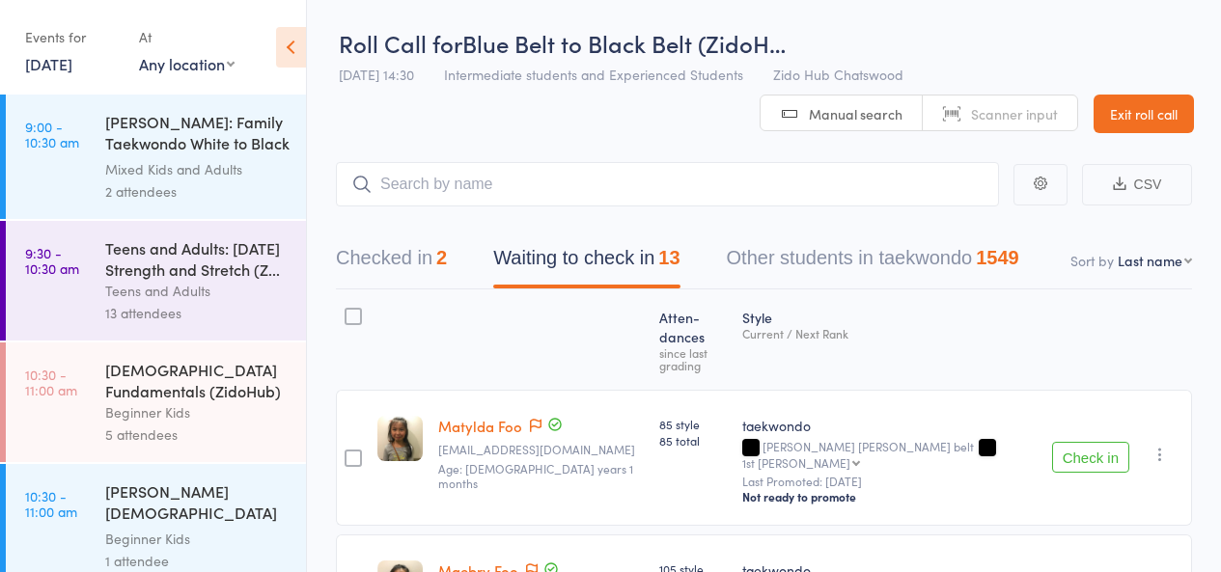  What do you see at coordinates (52, 261) in the screenshot?
I see `time: 9:30 - 10:30 am` at bounding box center [52, 261].